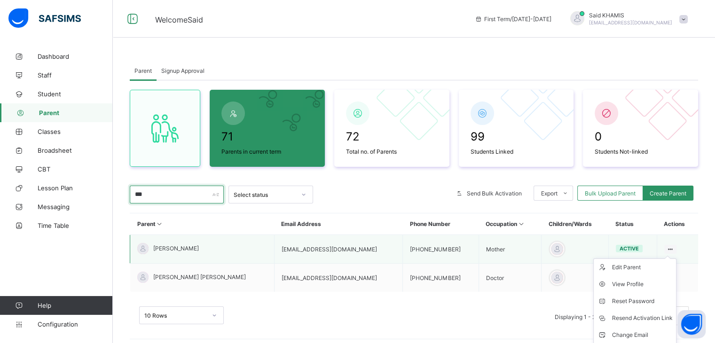 The height and width of the screenshot is (343, 715). I want to click on div: View Profile, so click(642, 284).